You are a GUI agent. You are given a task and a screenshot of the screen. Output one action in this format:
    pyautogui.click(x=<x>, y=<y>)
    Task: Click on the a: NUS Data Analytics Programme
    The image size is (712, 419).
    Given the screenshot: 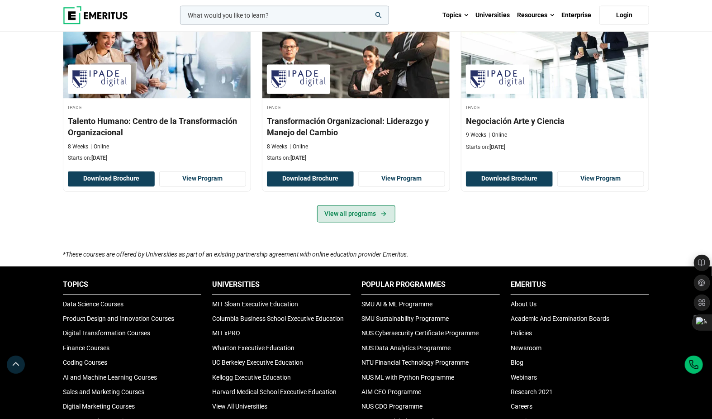 What is the action you would take?
    pyautogui.click(x=406, y=348)
    